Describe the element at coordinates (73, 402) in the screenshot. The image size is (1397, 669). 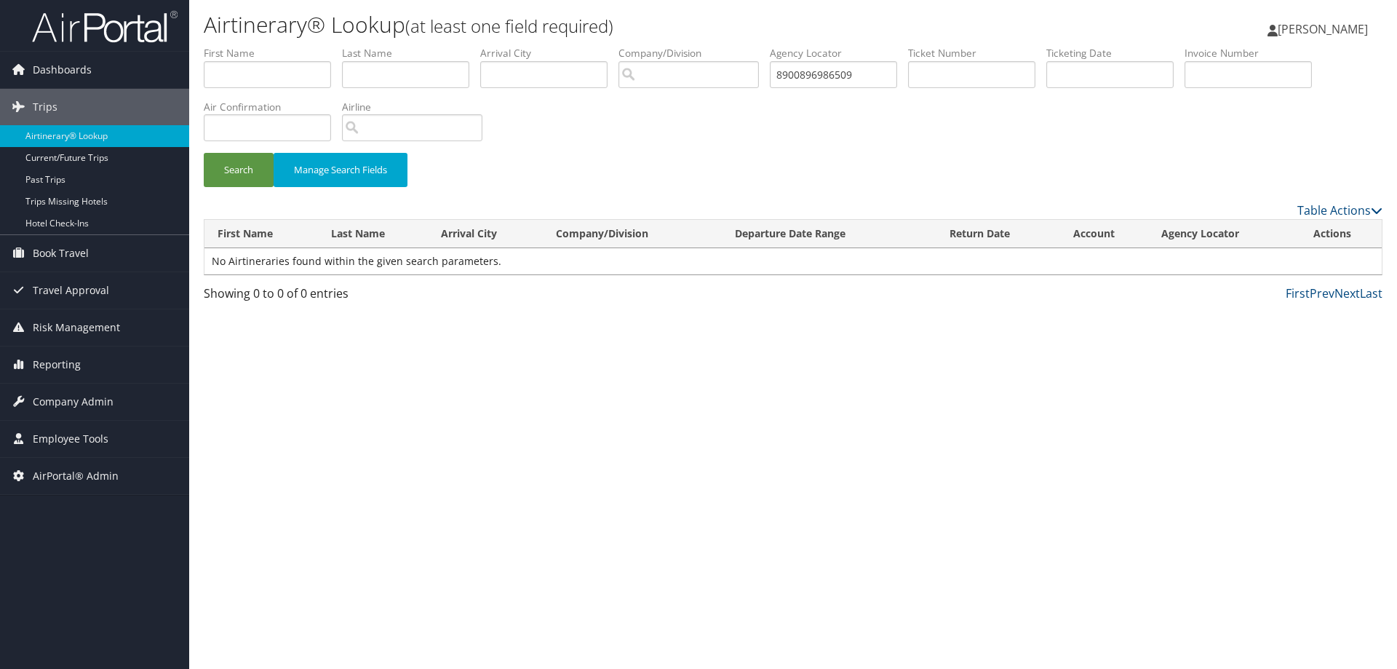
I see `span: Company Admin` at that location.